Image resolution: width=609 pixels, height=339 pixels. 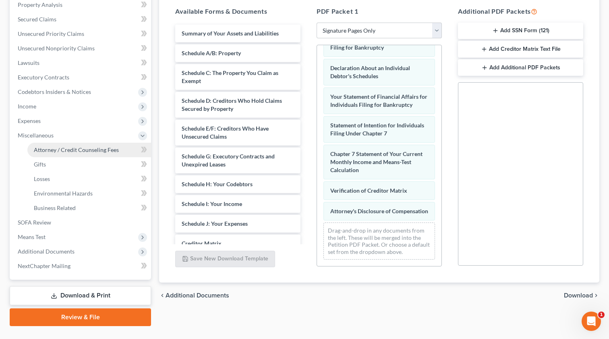 What do you see at coordinates (81, 19) in the screenshot?
I see `a: Secured Claims` at bounding box center [81, 19].